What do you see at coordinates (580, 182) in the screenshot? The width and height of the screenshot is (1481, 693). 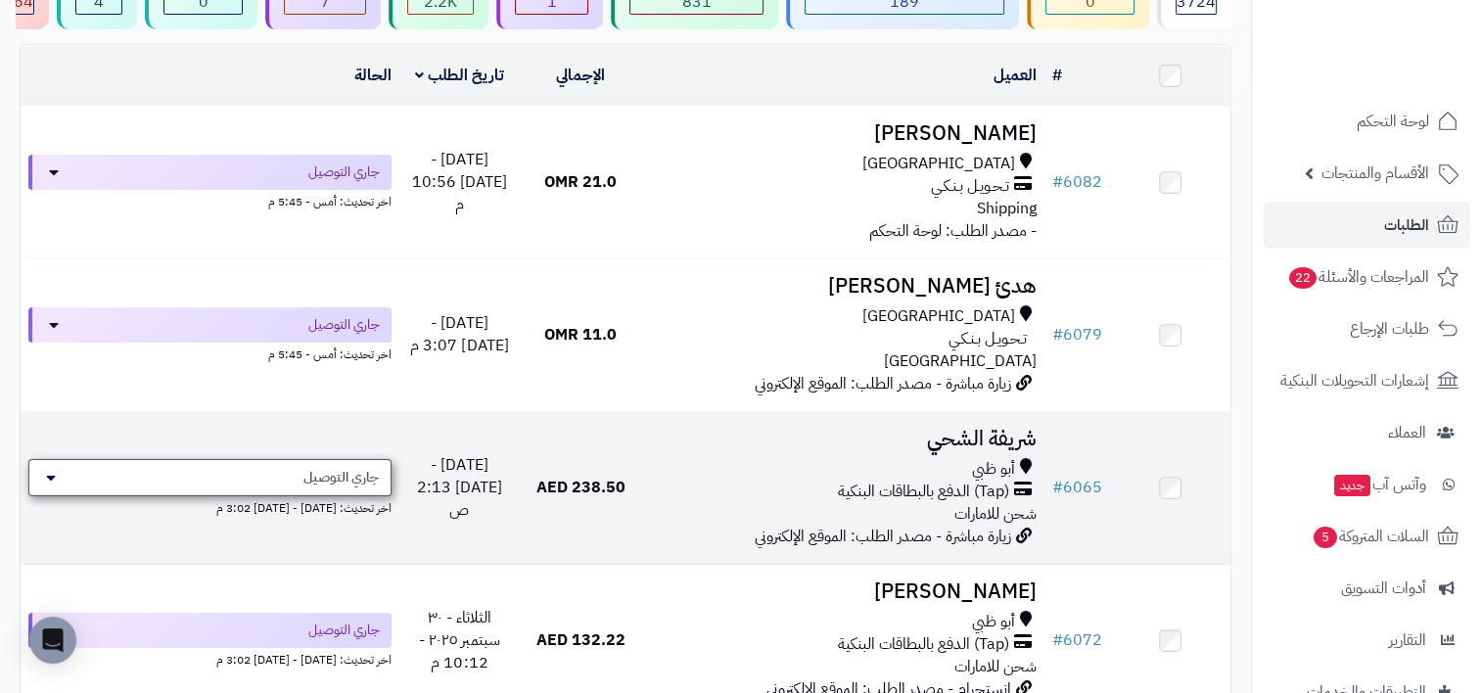 I see `span: 21.0 OMR` at bounding box center [580, 182].